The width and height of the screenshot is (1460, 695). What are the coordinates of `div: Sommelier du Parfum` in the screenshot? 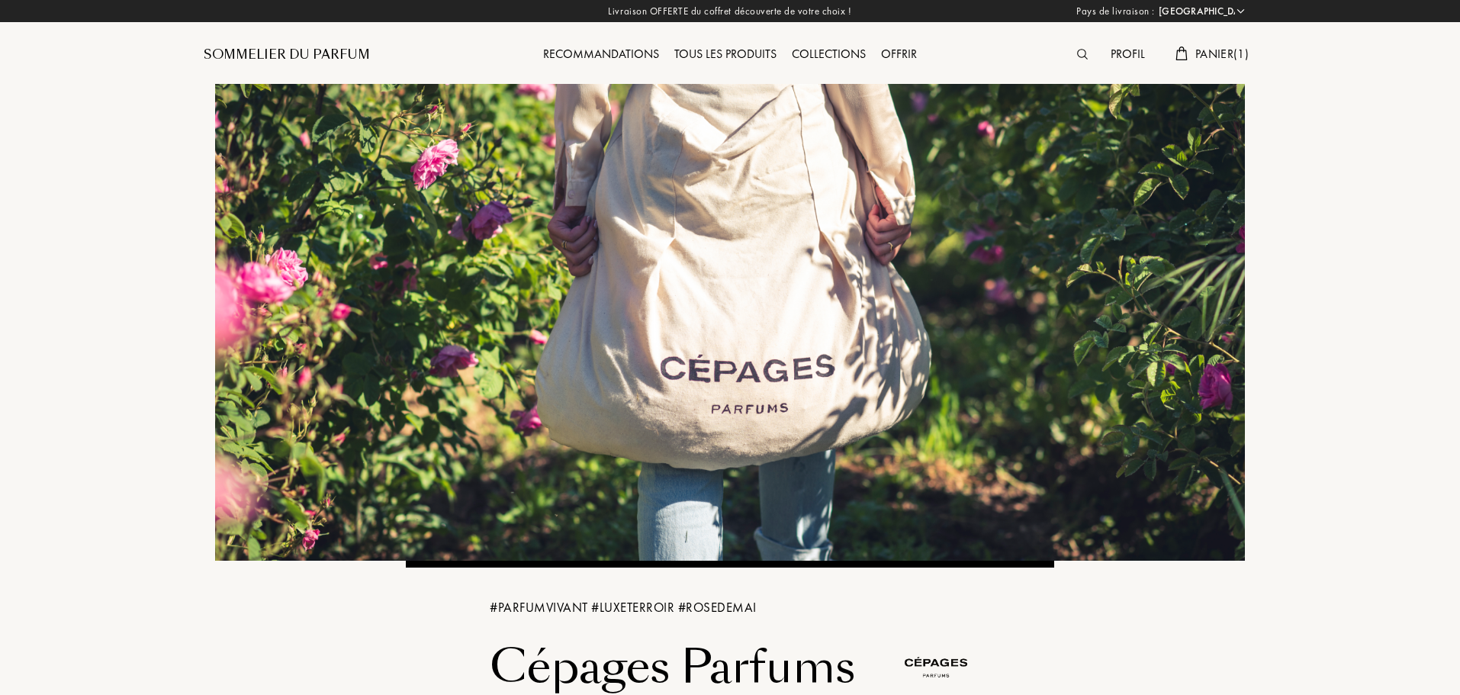 It's located at (287, 55).